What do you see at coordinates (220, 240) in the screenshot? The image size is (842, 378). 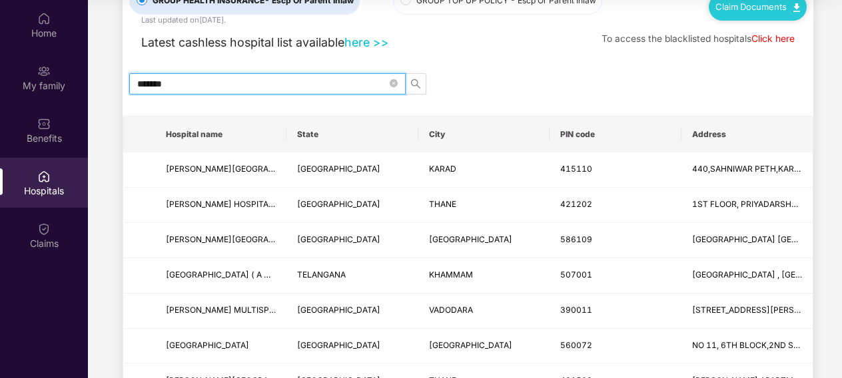 I see `td: SPANDANA HOSPITAL VIJAYAPUR` at bounding box center [220, 240].